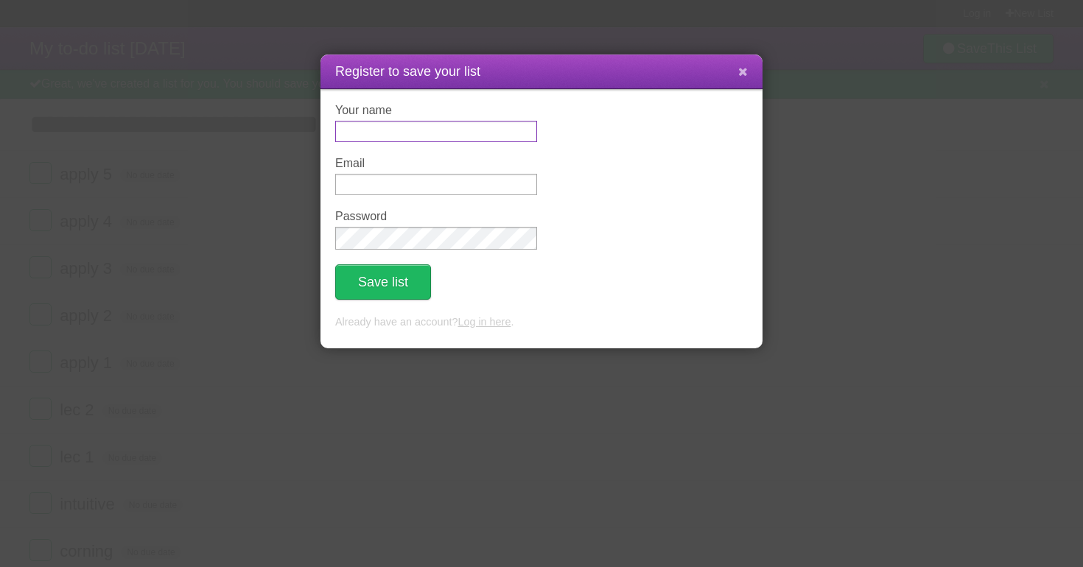 The height and width of the screenshot is (567, 1083). Describe the element at coordinates (484, 322) in the screenshot. I see `a: Log in here` at that location.